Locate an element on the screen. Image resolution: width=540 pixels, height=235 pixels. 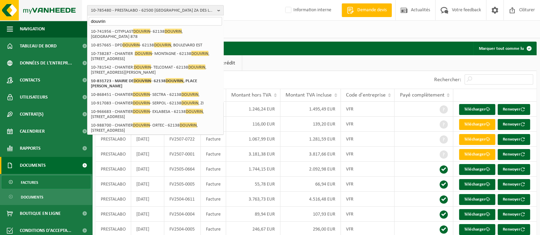
td: FV2504-0611 is located at coordinates (182, 199).